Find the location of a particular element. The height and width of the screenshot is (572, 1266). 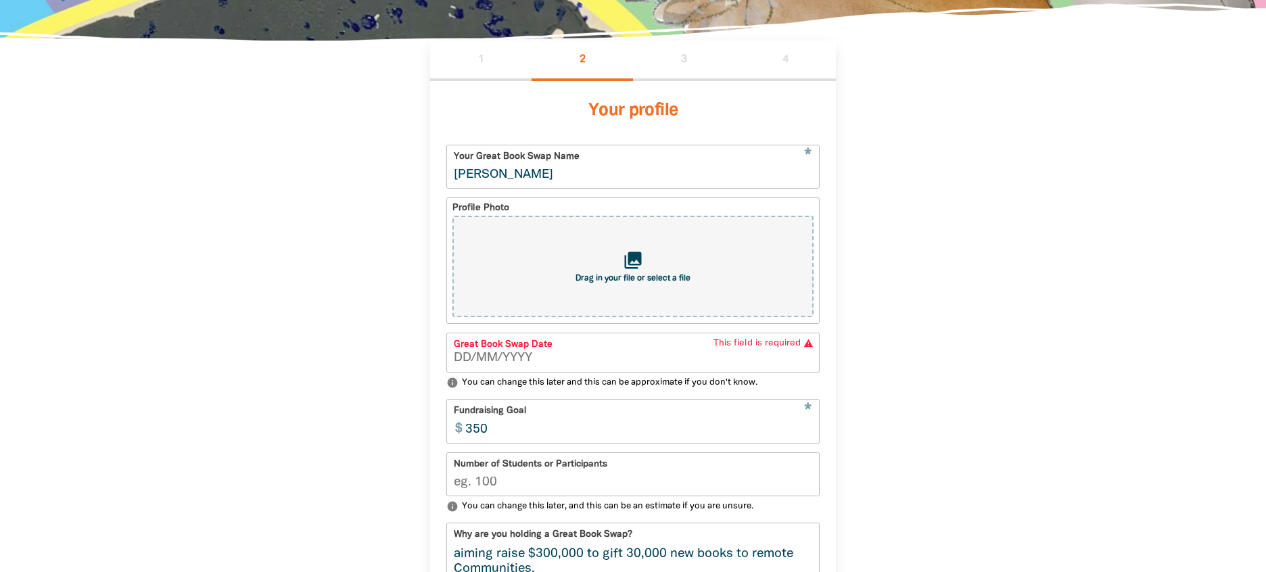

span: 1 is located at coordinates (481, 60).